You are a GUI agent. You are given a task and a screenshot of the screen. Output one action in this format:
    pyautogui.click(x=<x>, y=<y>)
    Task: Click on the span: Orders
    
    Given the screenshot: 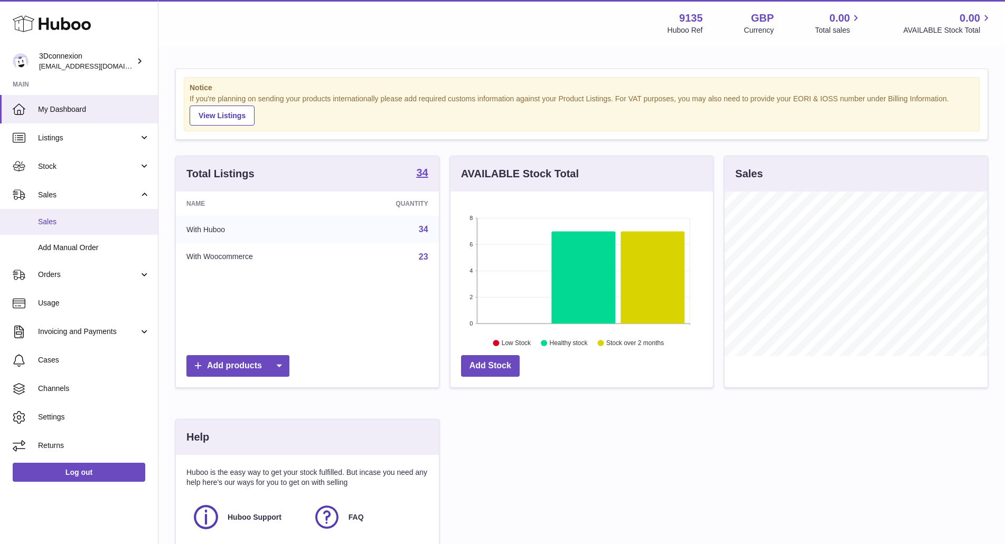 What is the action you would take?
    pyautogui.click(x=88, y=274)
    